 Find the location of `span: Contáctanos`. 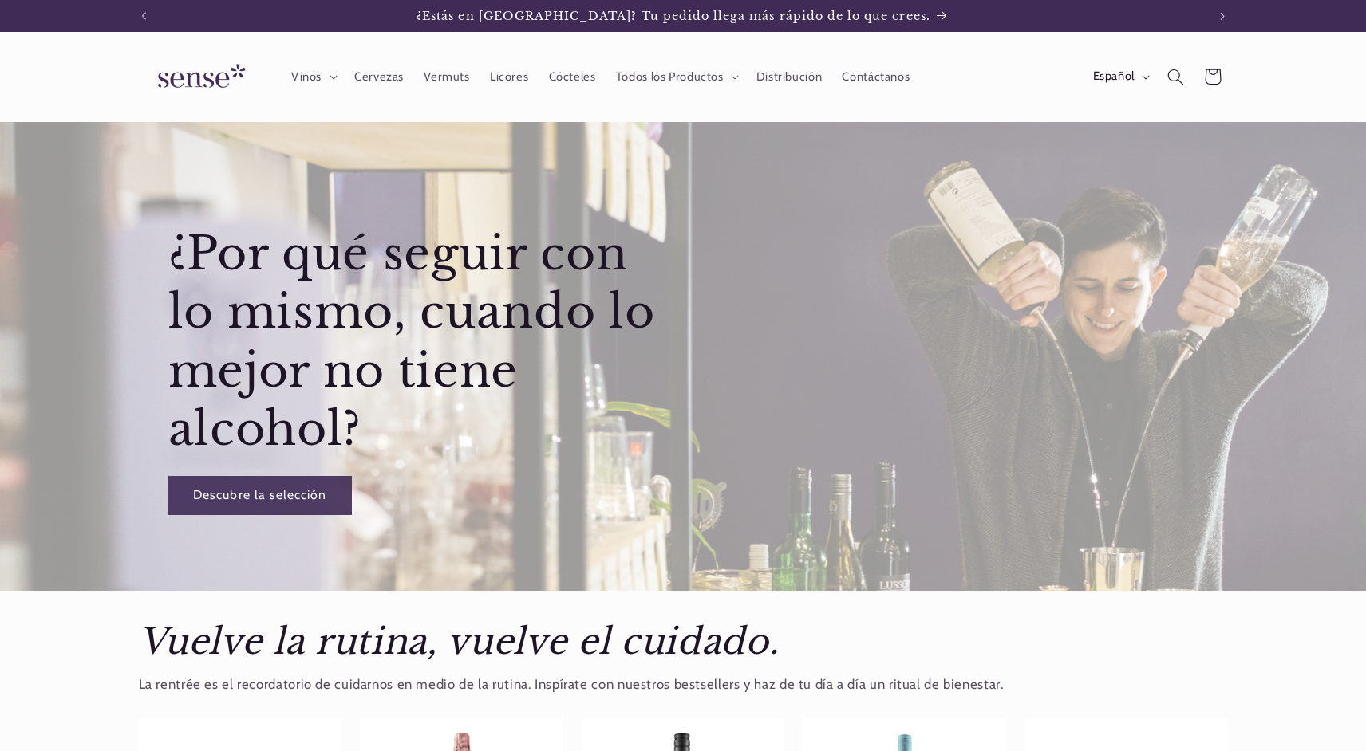

span: Contáctanos is located at coordinates (875, 77).